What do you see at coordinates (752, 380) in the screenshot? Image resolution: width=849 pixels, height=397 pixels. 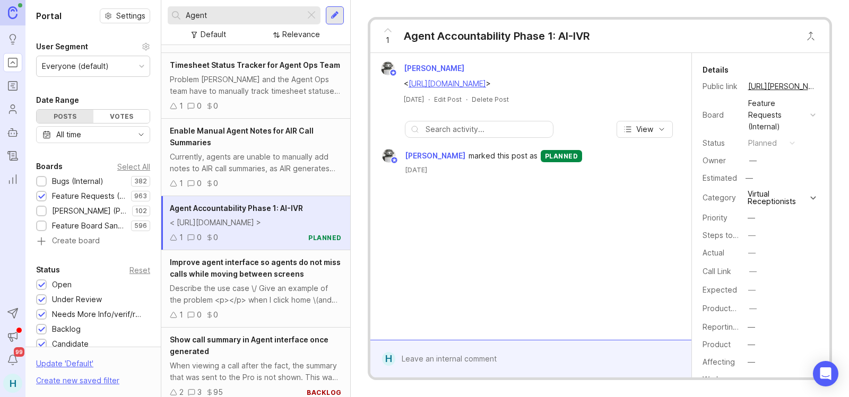 I see `button: Workaround` at bounding box center [752, 380].